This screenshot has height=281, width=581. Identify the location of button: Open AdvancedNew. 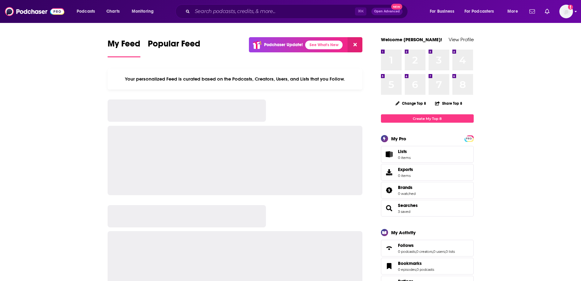
(387, 11).